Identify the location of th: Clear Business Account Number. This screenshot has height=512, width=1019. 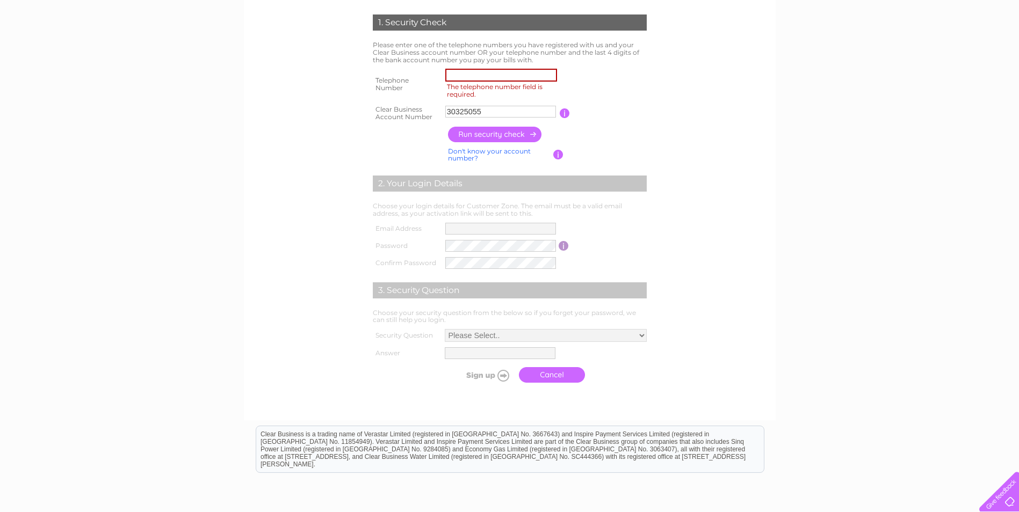
(406, 113).